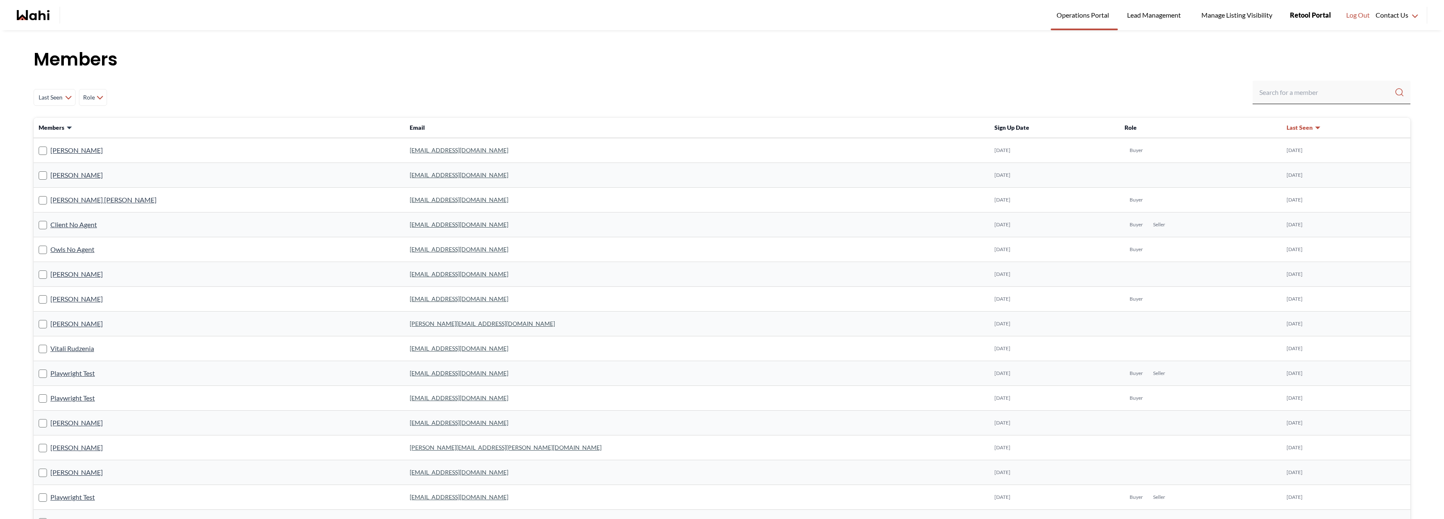 The width and height of the screenshot is (1444, 519). I want to click on span: Sign Up Date, so click(1011, 127).